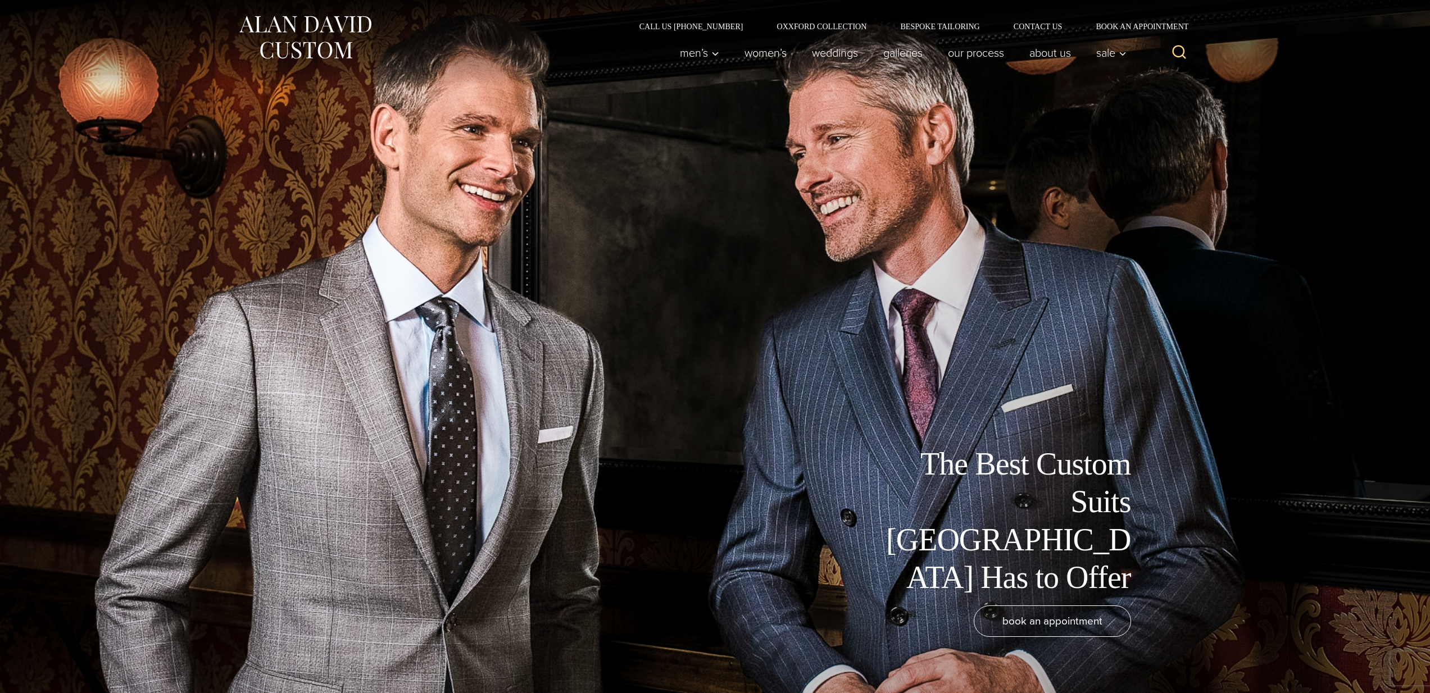 This screenshot has height=693, width=1430. Describe the element at coordinates (1111, 53) in the screenshot. I see `span: Sale` at that location.